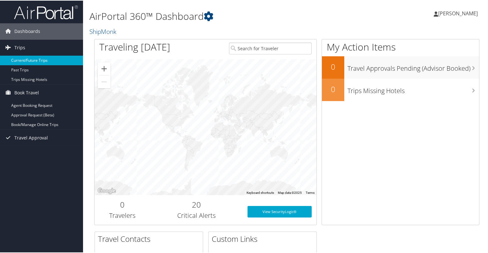  Describe the element at coordinates (221, 16) in the screenshot. I see `h1: AirPortal 360™ Dashboard` at that location.